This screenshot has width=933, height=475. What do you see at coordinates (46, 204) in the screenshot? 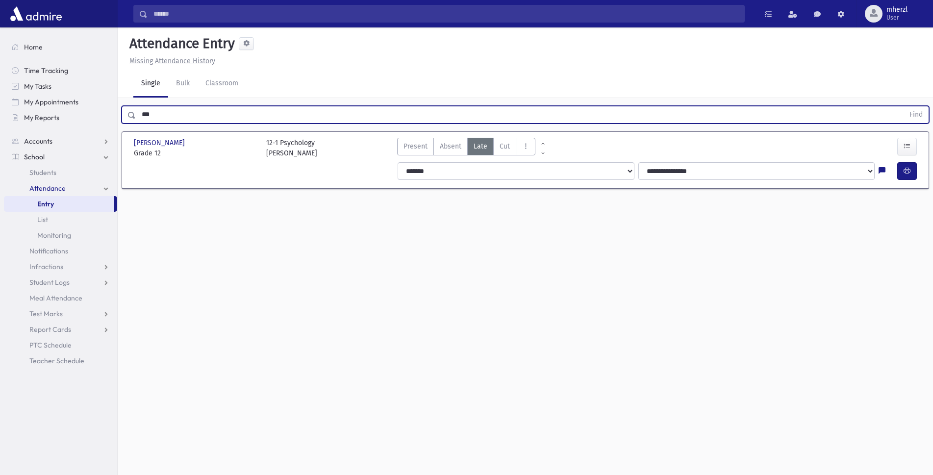
I see `span: Entry` at bounding box center [46, 204].